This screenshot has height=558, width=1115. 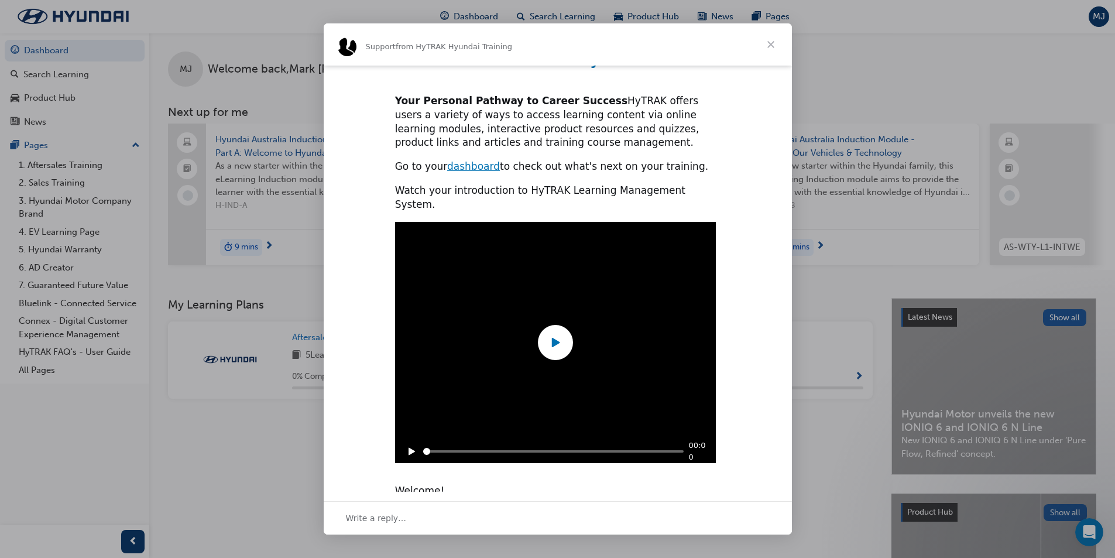 What do you see at coordinates (558, 167) in the screenshot?
I see `div: Go to your to check out what's next on your training.` at bounding box center [558, 167].